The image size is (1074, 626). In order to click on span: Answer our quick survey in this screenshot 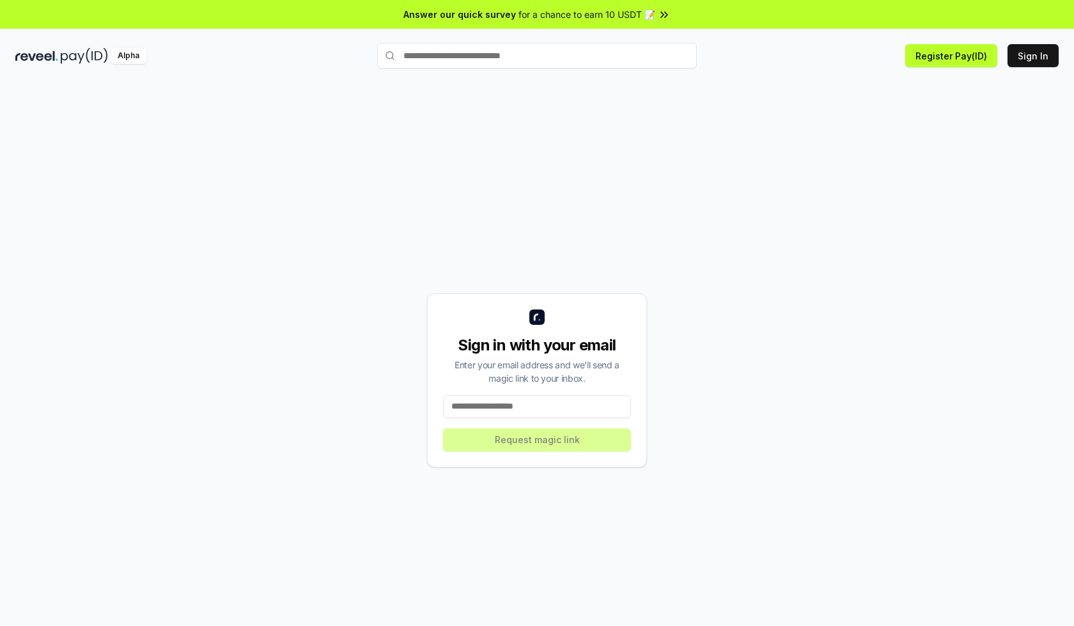, I will do `click(460, 14)`.